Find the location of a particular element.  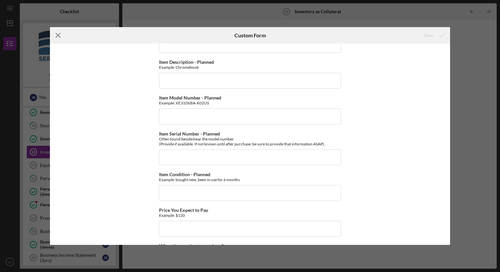

div: Example: $120 is located at coordinates (250, 215).